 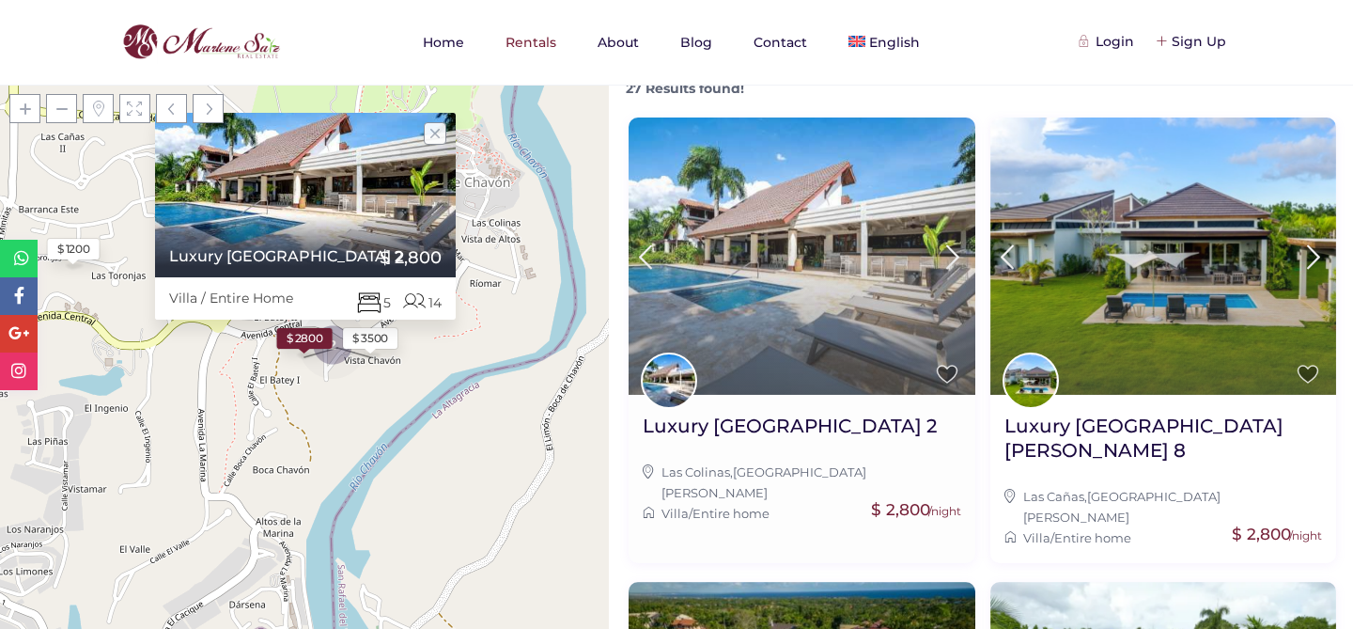 I want to click on span: English, so click(x=894, y=42).